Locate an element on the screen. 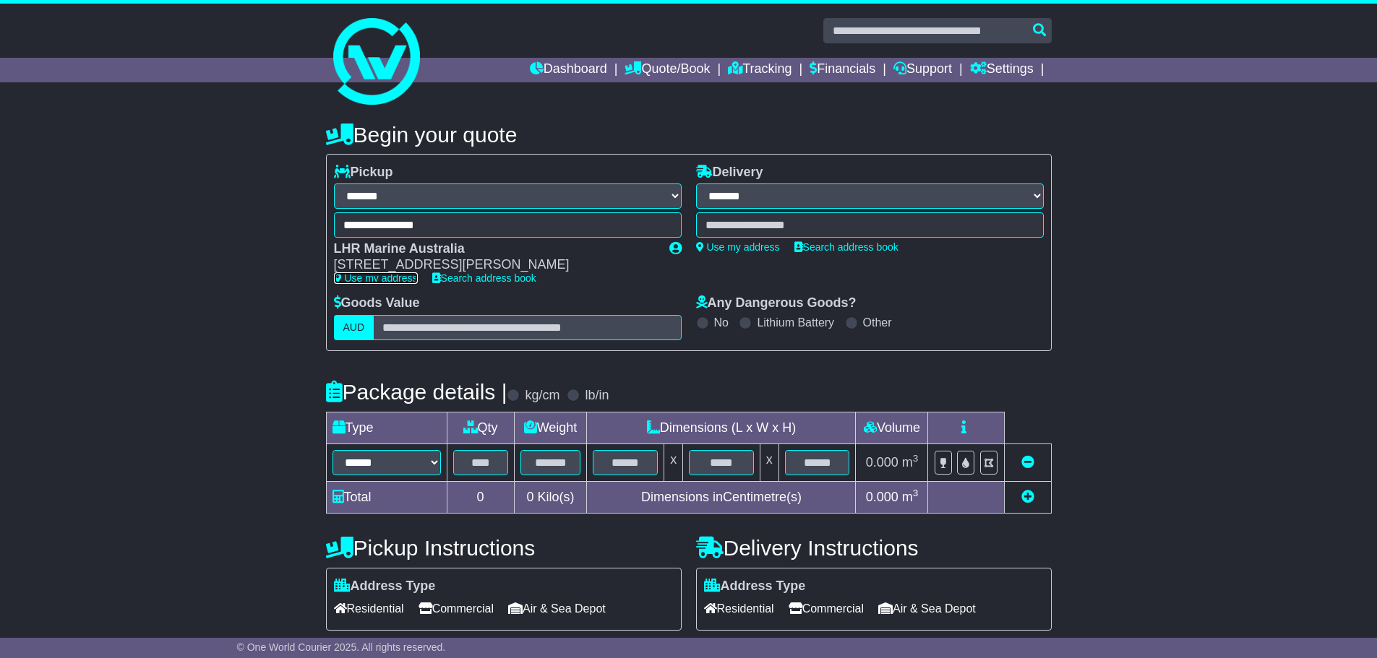 This screenshot has width=1377, height=658. label: Delivery is located at coordinates (729, 173).